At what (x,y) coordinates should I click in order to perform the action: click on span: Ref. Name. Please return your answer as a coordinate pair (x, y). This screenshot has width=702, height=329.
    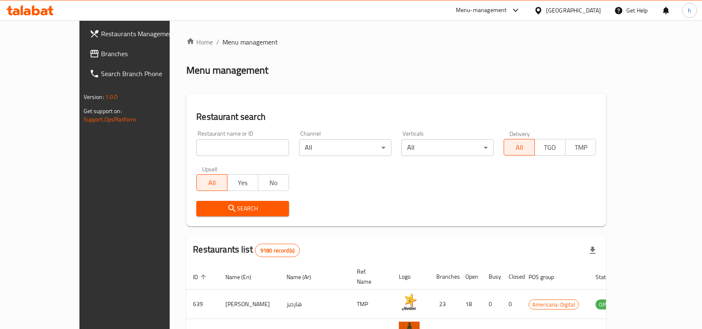
    Looking at the image, I should click on (369, 276).